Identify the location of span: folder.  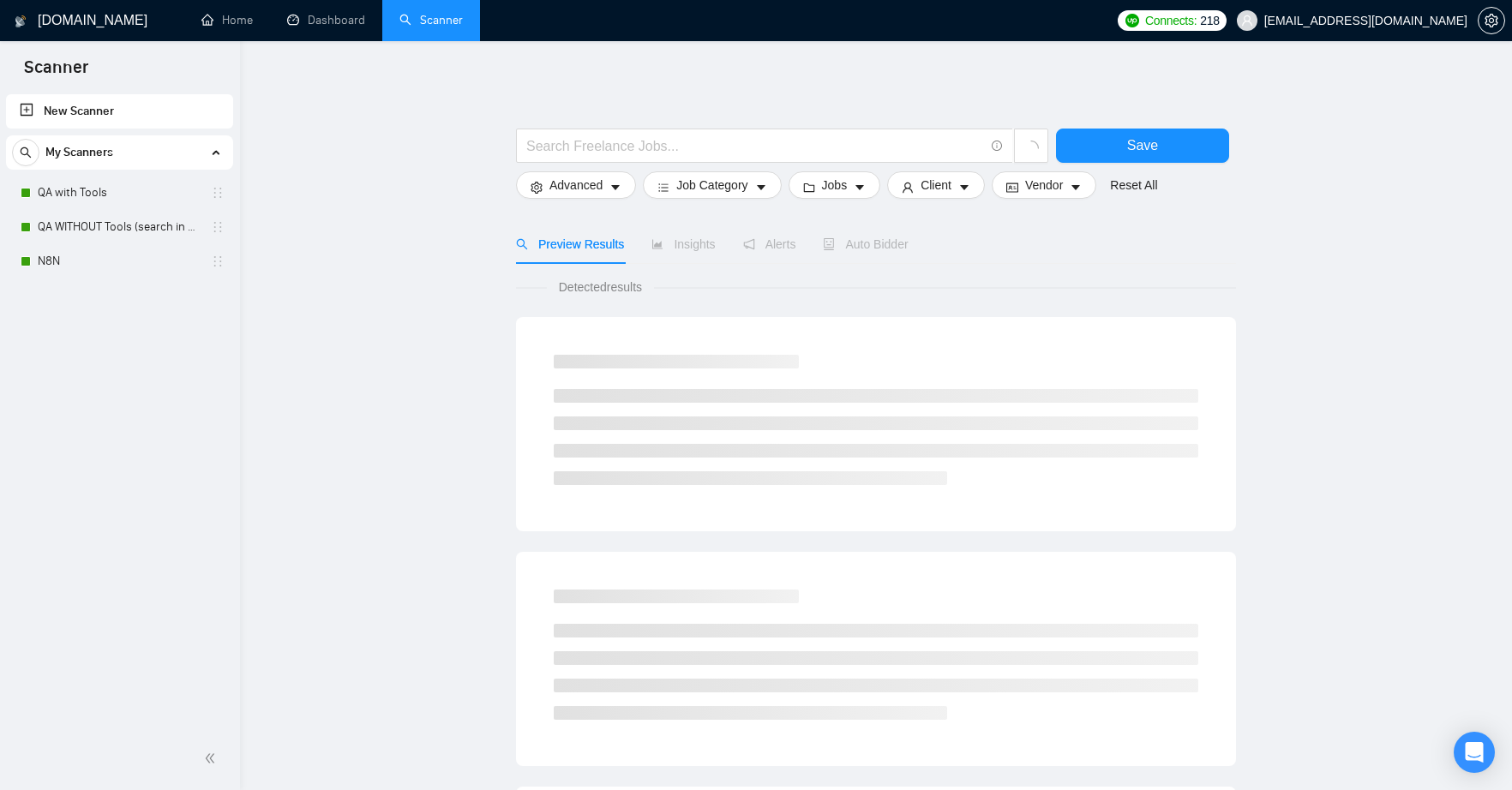
(809, 187).